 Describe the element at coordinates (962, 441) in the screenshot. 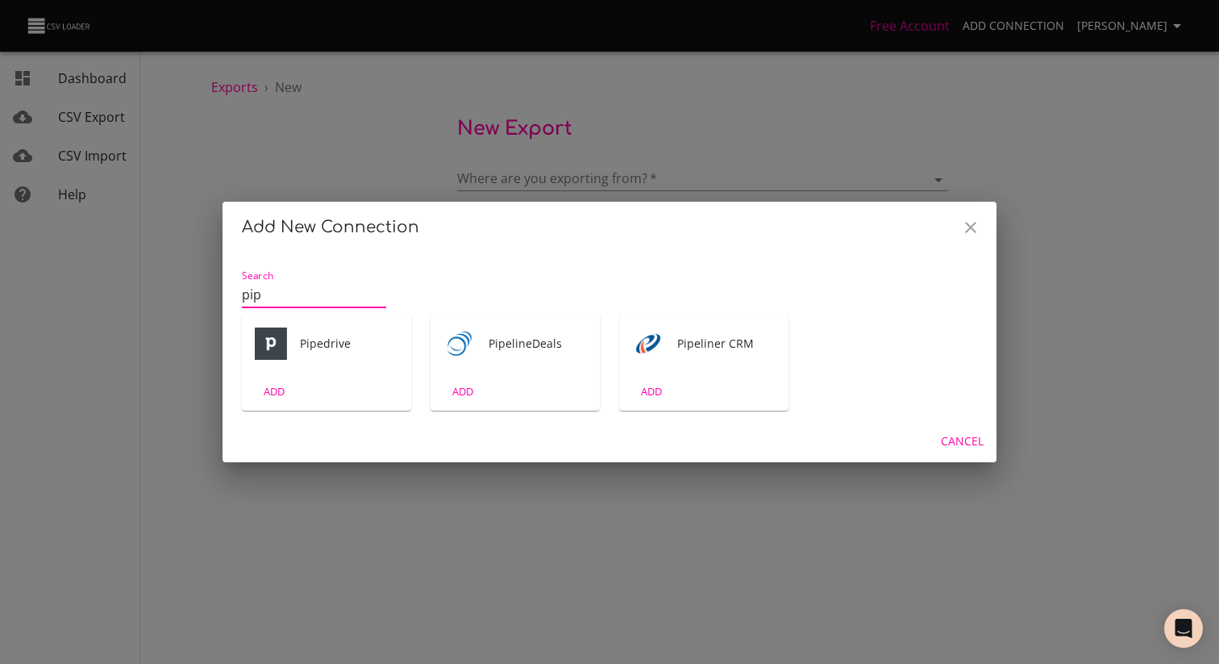

I see `button: Cancel` at that location.